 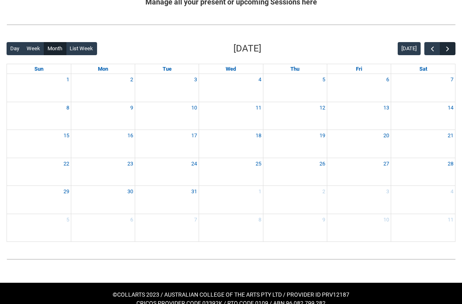 I want to click on a: Go to March 18, 2026, so click(x=258, y=136).